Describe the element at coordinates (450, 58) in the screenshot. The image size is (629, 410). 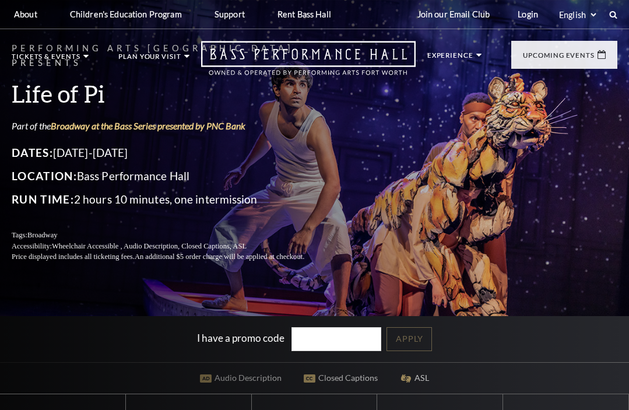
I see `p: Experience` at that location.